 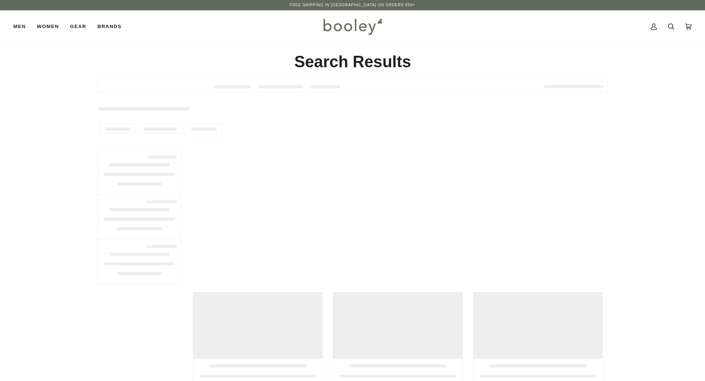 What do you see at coordinates (78, 27) in the screenshot?
I see `a: Gear` at bounding box center [78, 27].